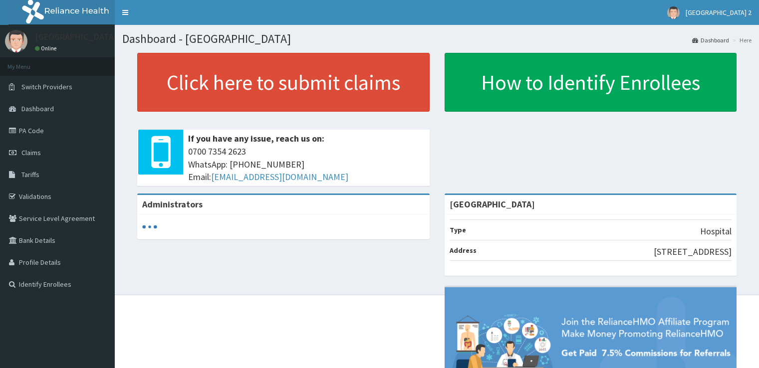 The width and height of the screenshot is (759, 368). I want to click on span: Dashboard, so click(37, 109).